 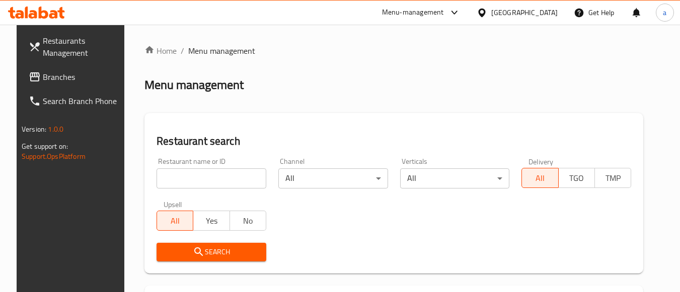 What do you see at coordinates (173, 204) in the screenshot?
I see `label: Upsell` at bounding box center [173, 204].